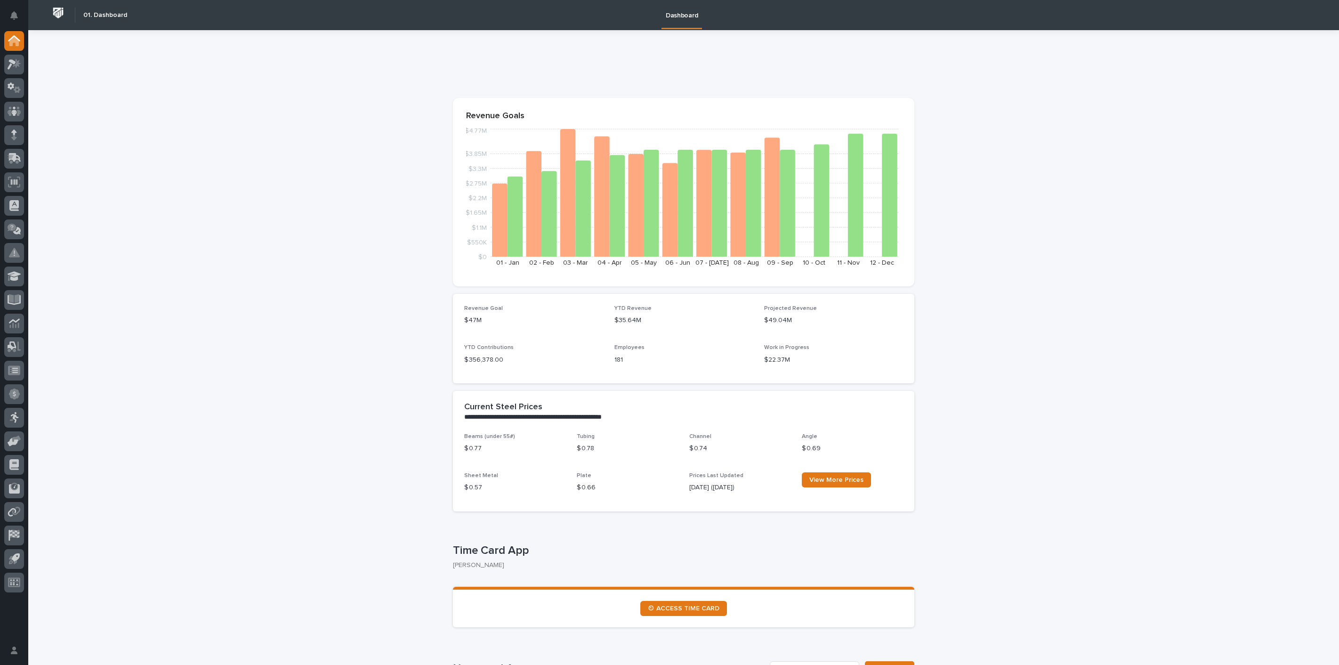 The width and height of the screenshot is (1339, 665). I want to click on span: Work in Progress, so click(786, 347).